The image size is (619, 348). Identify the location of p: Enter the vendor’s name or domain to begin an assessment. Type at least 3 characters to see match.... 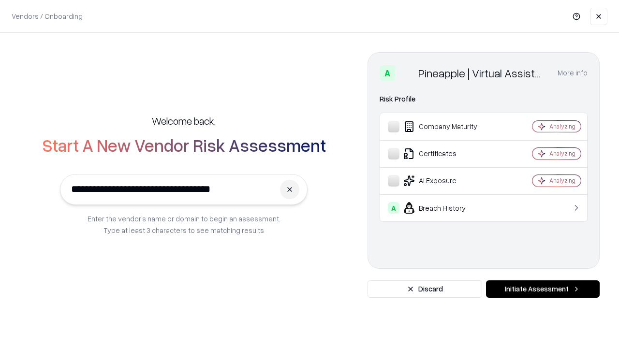
(184, 224).